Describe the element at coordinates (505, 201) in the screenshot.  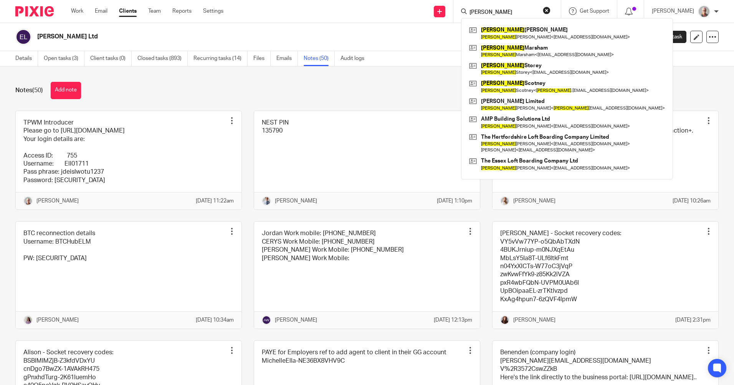
I see `img: IMG_9968.jpg` at that location.